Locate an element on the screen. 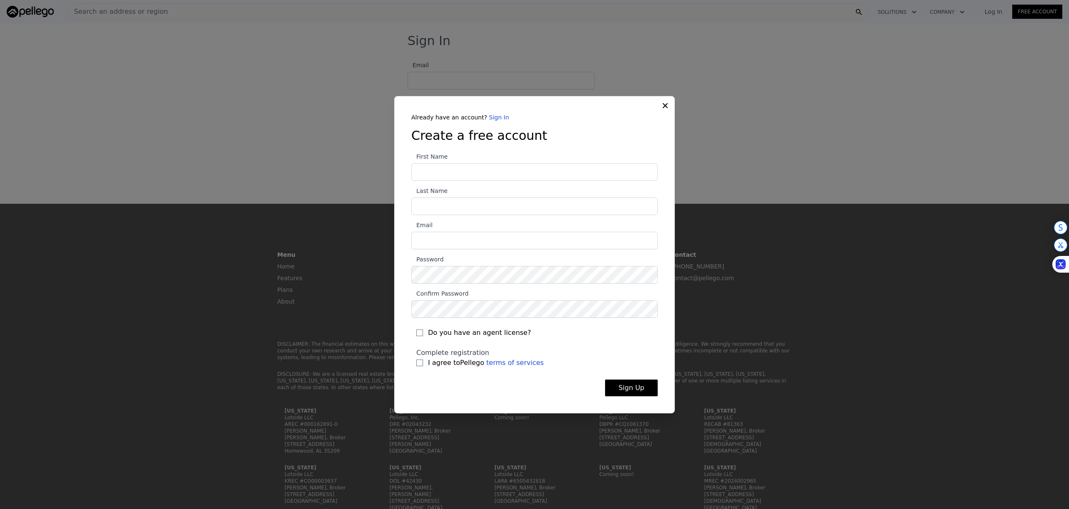 The height and width of the screenshot is (509, 1069). a: Sign In is located at coordinates (499, 117).